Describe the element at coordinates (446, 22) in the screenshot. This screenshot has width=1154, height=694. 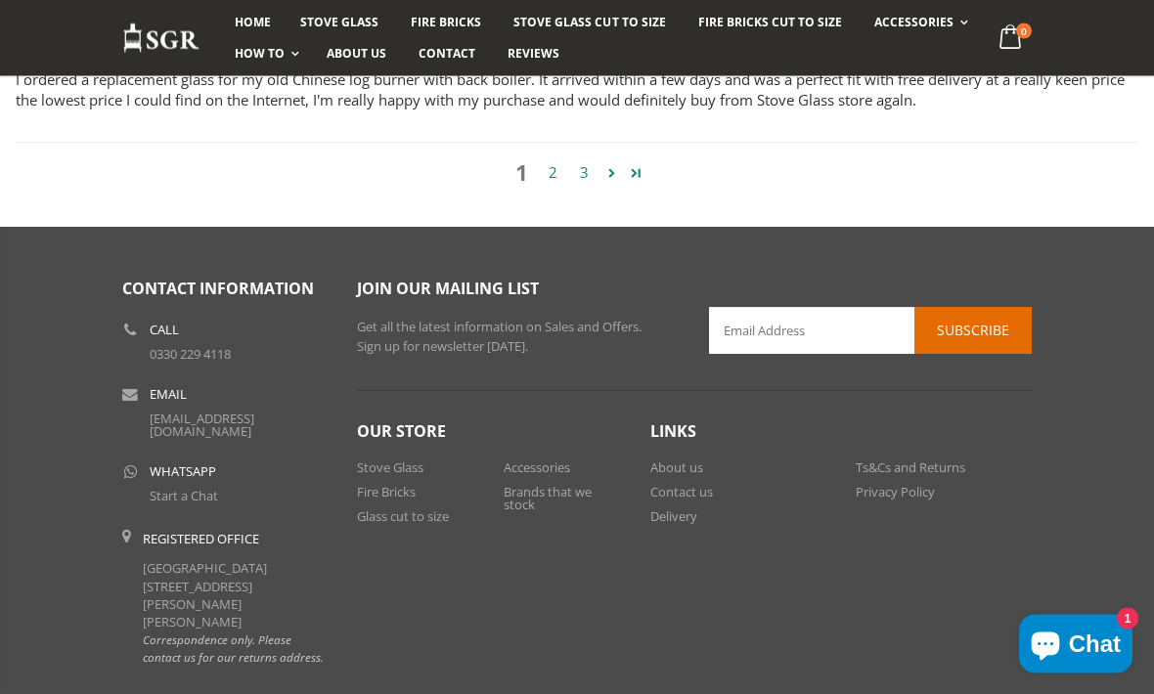
I see `span: Fire Bricks` at that location.